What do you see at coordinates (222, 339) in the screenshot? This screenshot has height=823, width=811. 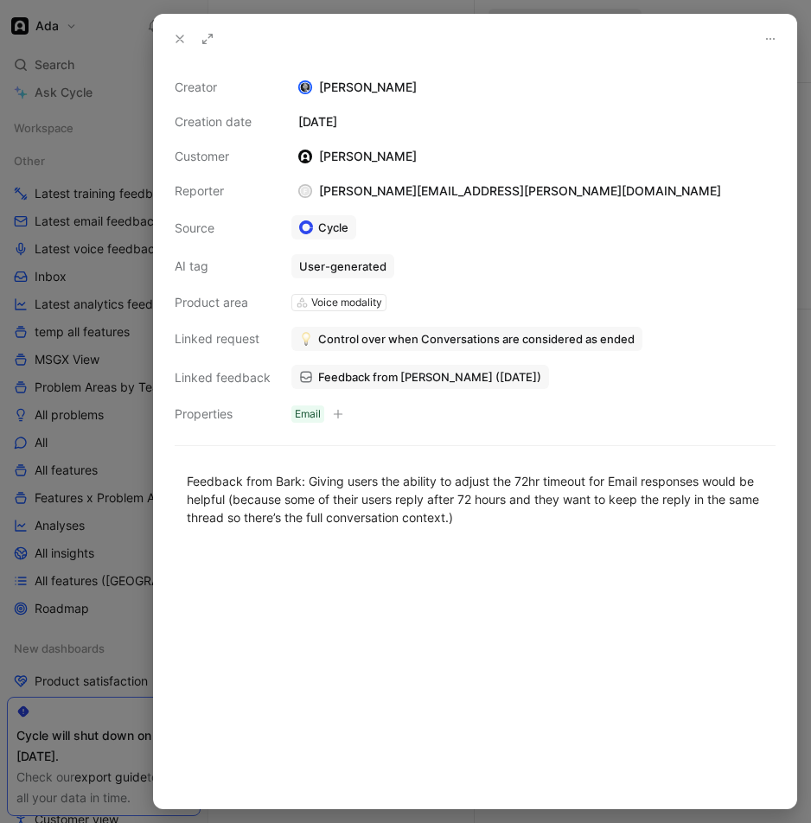 I see `div: Linked request` at bounding box center [222, 339].